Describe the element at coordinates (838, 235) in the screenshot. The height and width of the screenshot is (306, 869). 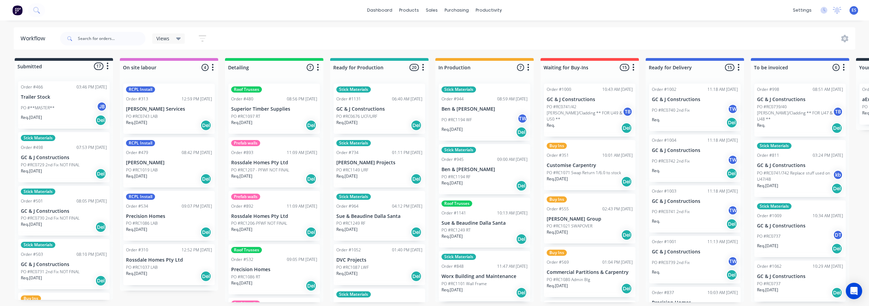
I see `div: DT` at that location.